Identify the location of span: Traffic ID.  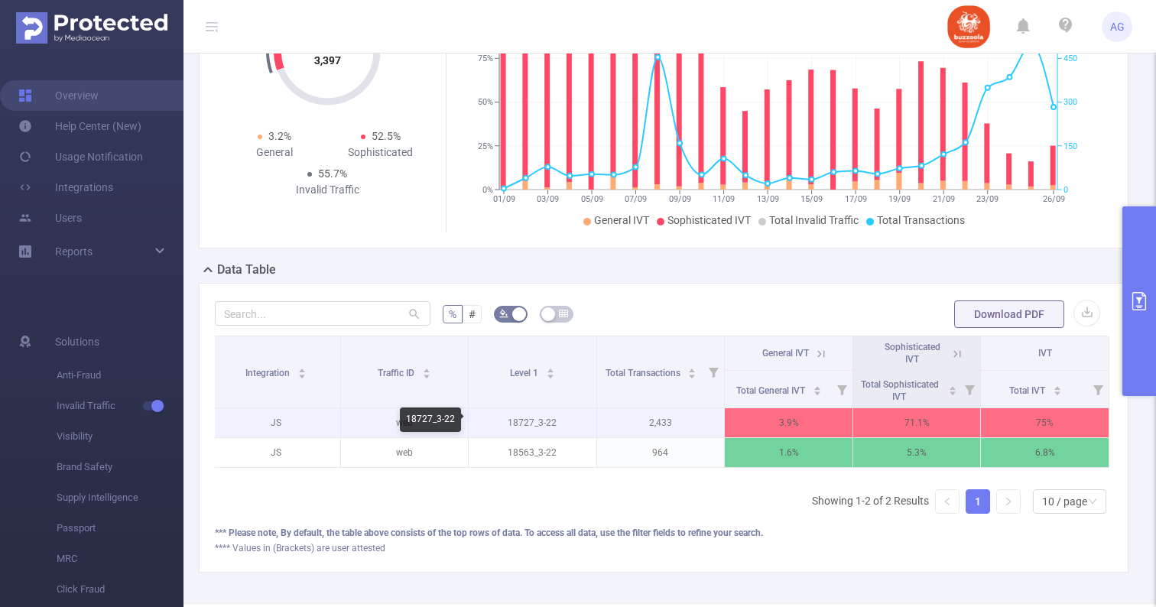
(397, 373).